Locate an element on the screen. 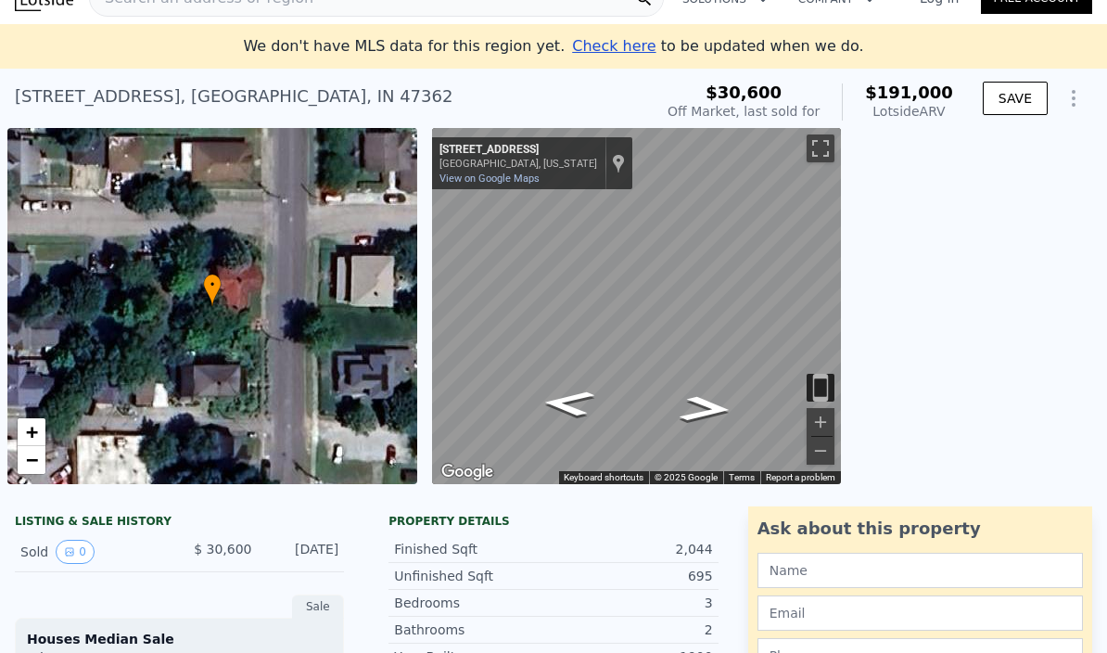  span: © 2025 Google is located at coordinates (686, 476).